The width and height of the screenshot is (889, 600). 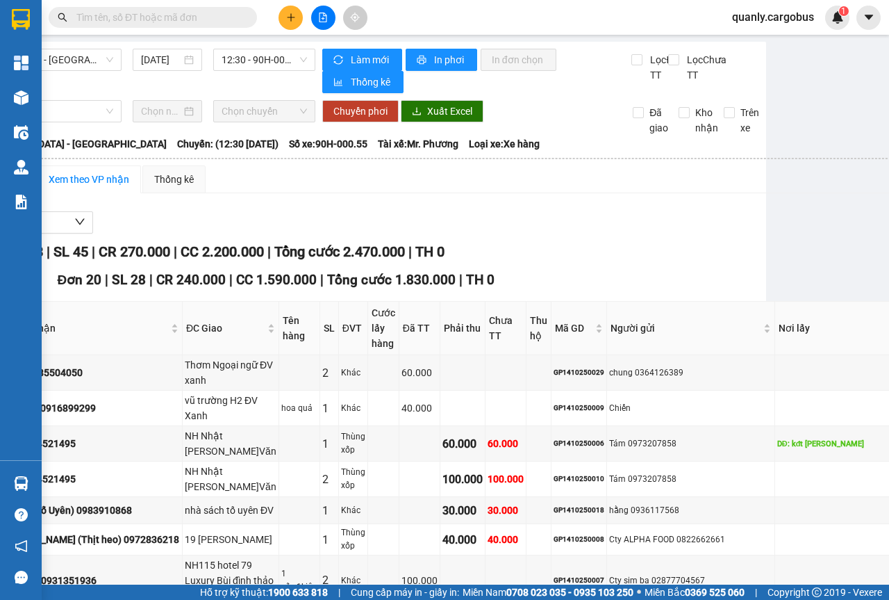 I want to click on div: 1 xốp,1kiện, so click(x=299, y=580).